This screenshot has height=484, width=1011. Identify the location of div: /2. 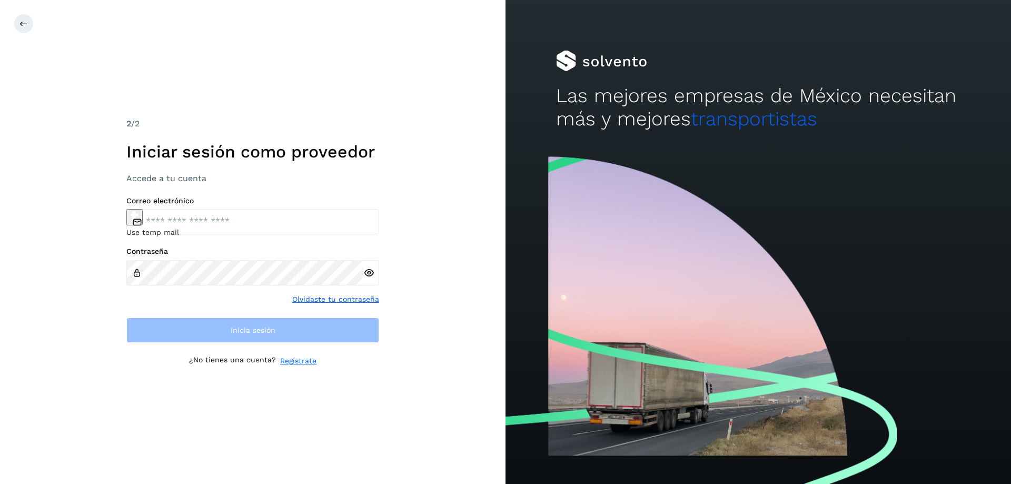
(253, 124).